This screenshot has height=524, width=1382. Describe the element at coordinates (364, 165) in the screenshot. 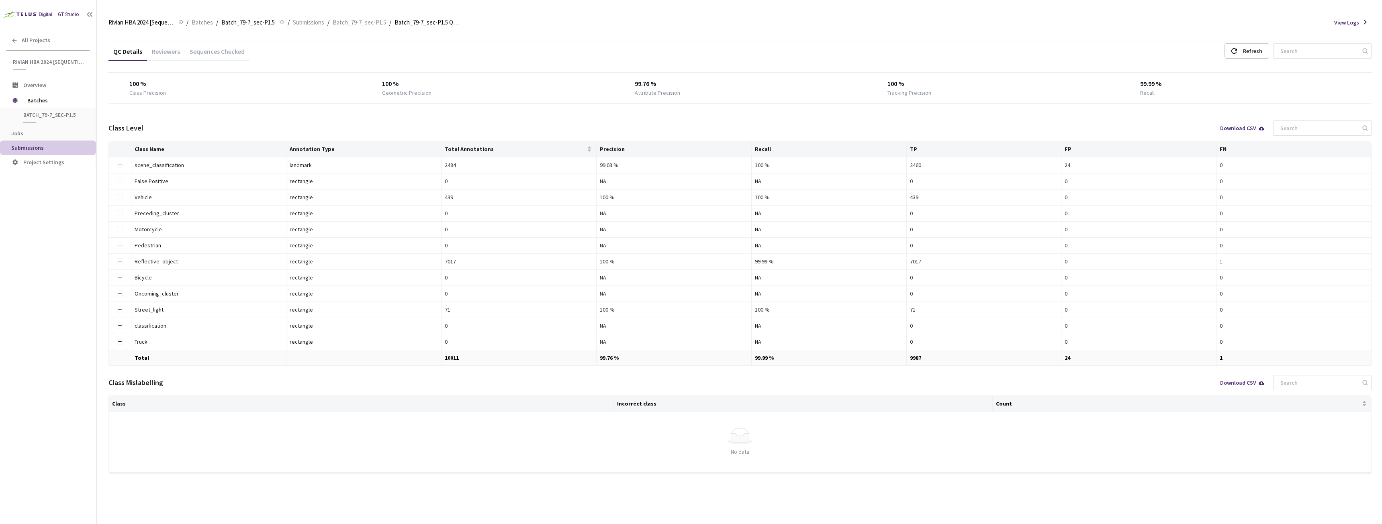

I see `div: landmark` at that location.